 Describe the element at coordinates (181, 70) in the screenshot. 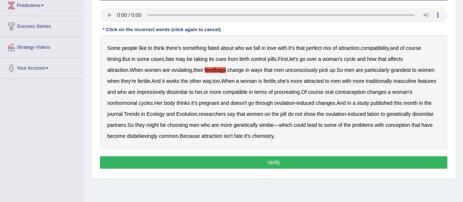

I see `b: ovulating` at that location.